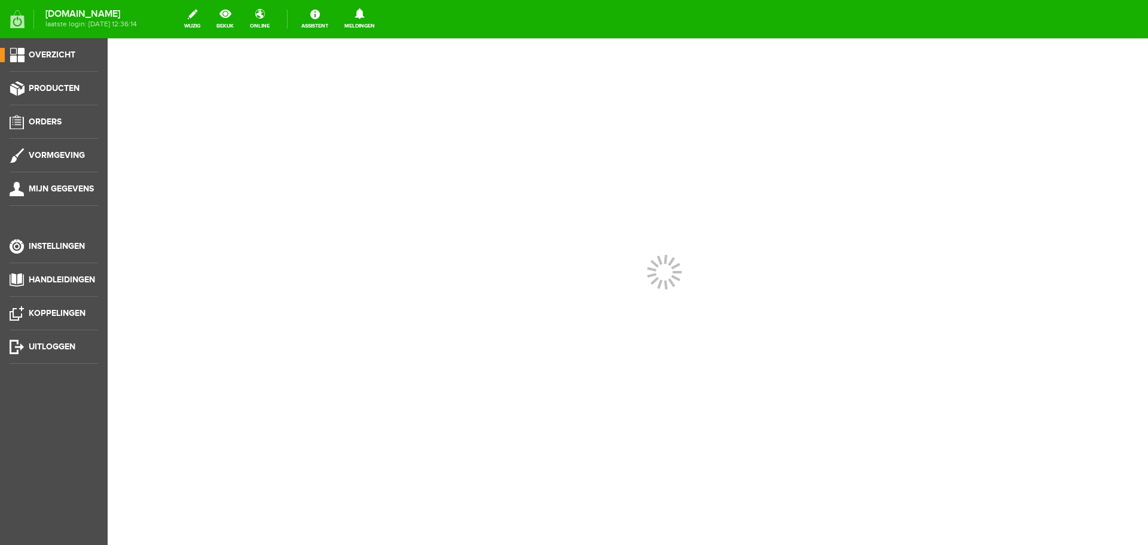 The image size is (1148, 545). I want to click on span: Mijn gegevens, so click(61, 188).